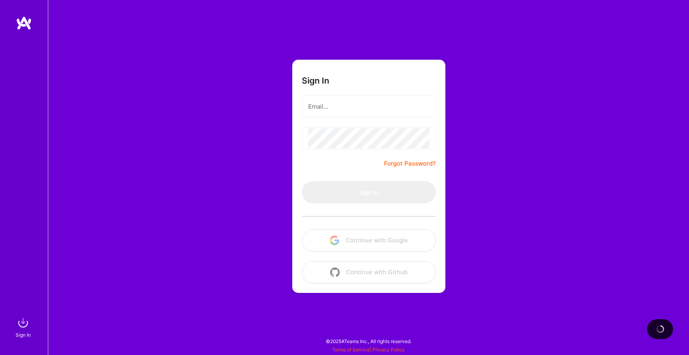  I want to click on a: sign inSign In, so click(24, 327).